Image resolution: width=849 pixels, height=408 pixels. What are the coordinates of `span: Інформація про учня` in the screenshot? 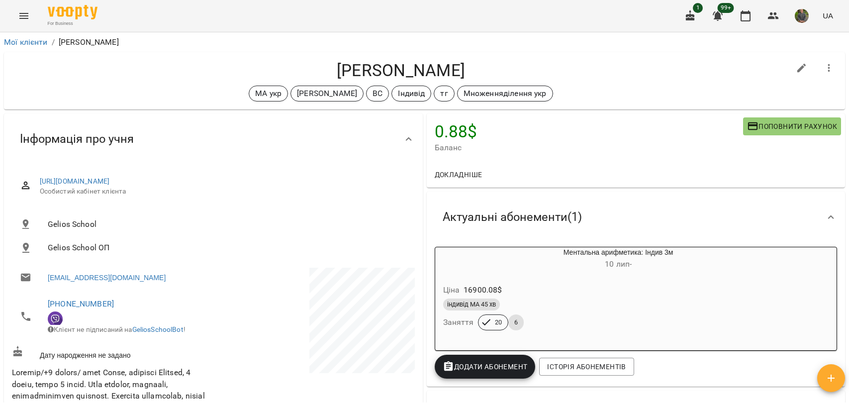 It's located at (77, 139).